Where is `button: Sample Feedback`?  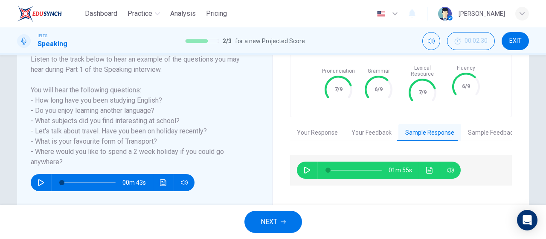 button: Sample Feedback is located at coordinates (492, 133).